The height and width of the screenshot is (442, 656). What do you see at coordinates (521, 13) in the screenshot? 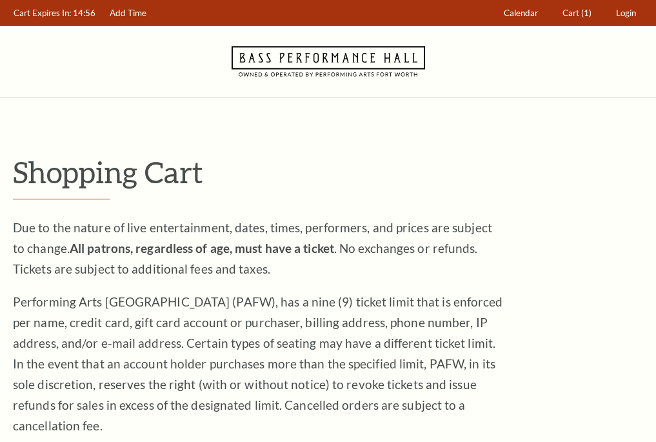
I see `a: Calendar` at bounding box center [521, 13].